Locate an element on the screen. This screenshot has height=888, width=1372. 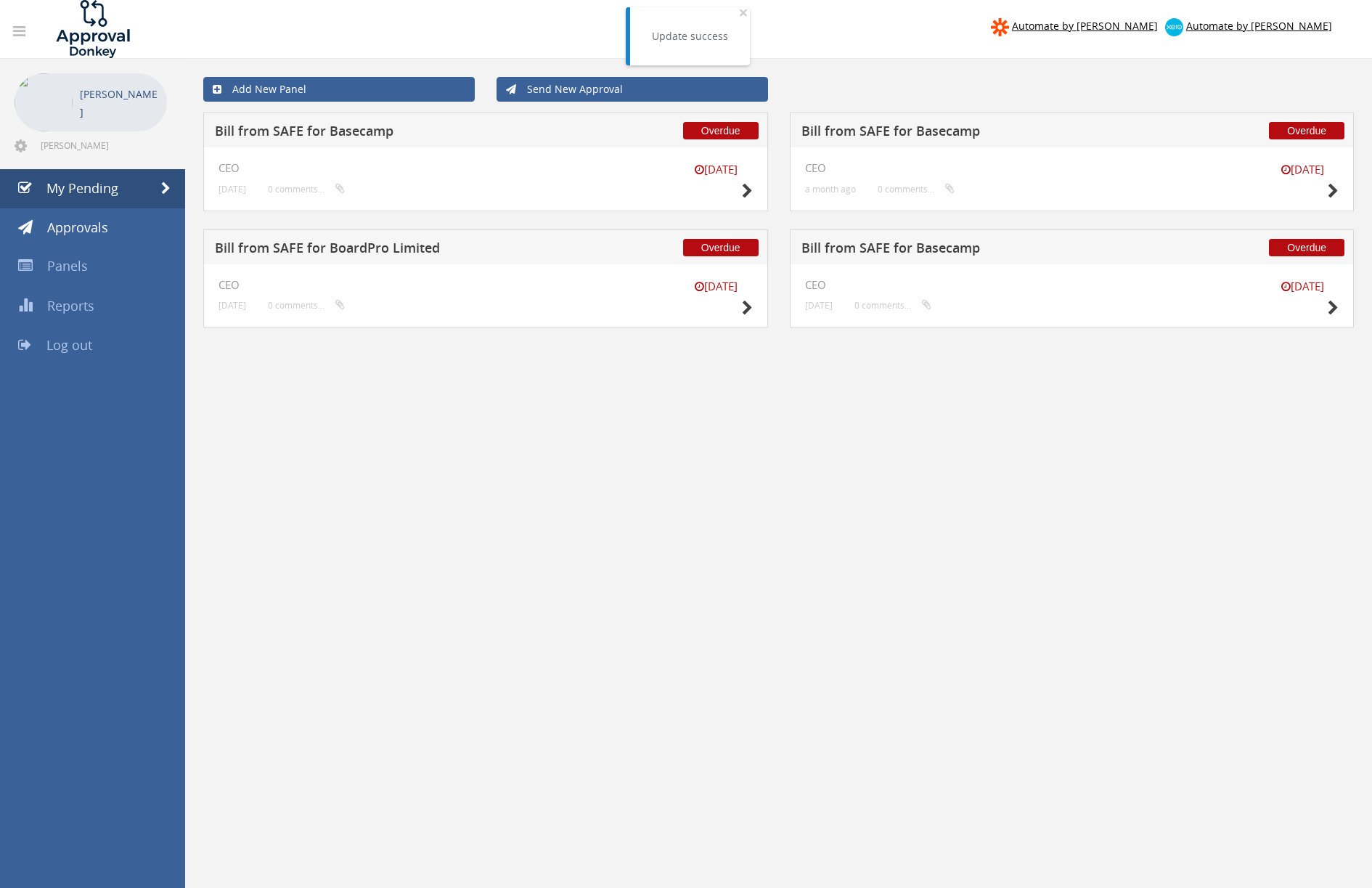
img: zapier-logomark.png is located at coordinates (999, 27).